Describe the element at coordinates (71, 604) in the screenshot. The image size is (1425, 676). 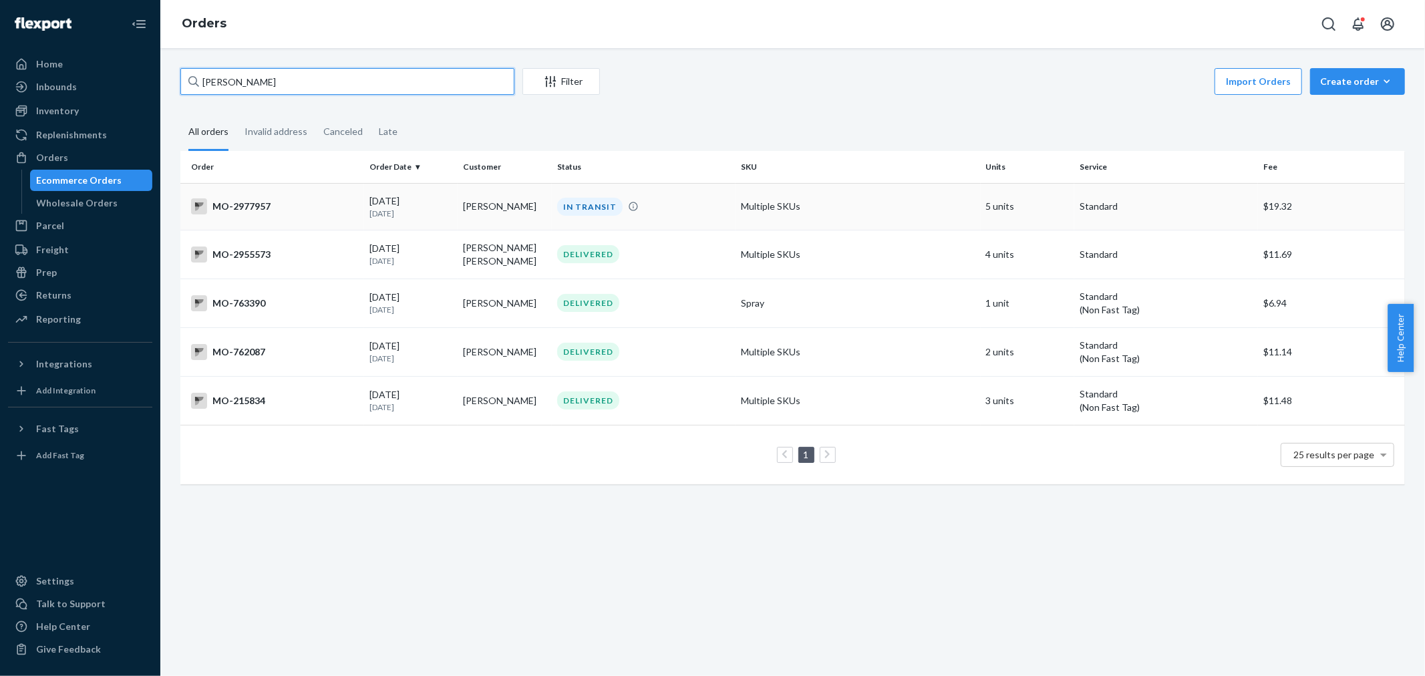
I see `div: Talk to Support` at that location.